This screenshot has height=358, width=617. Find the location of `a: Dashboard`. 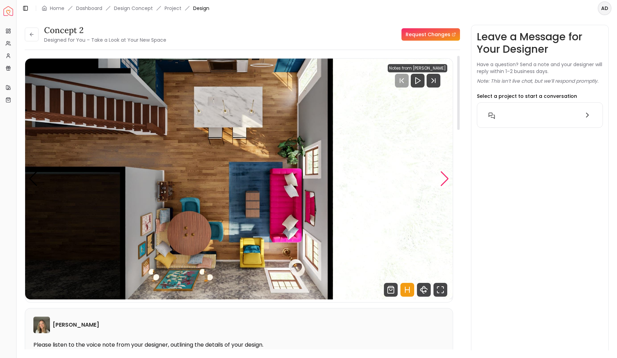

a: Dashboard is located at coordinates (89, 8).